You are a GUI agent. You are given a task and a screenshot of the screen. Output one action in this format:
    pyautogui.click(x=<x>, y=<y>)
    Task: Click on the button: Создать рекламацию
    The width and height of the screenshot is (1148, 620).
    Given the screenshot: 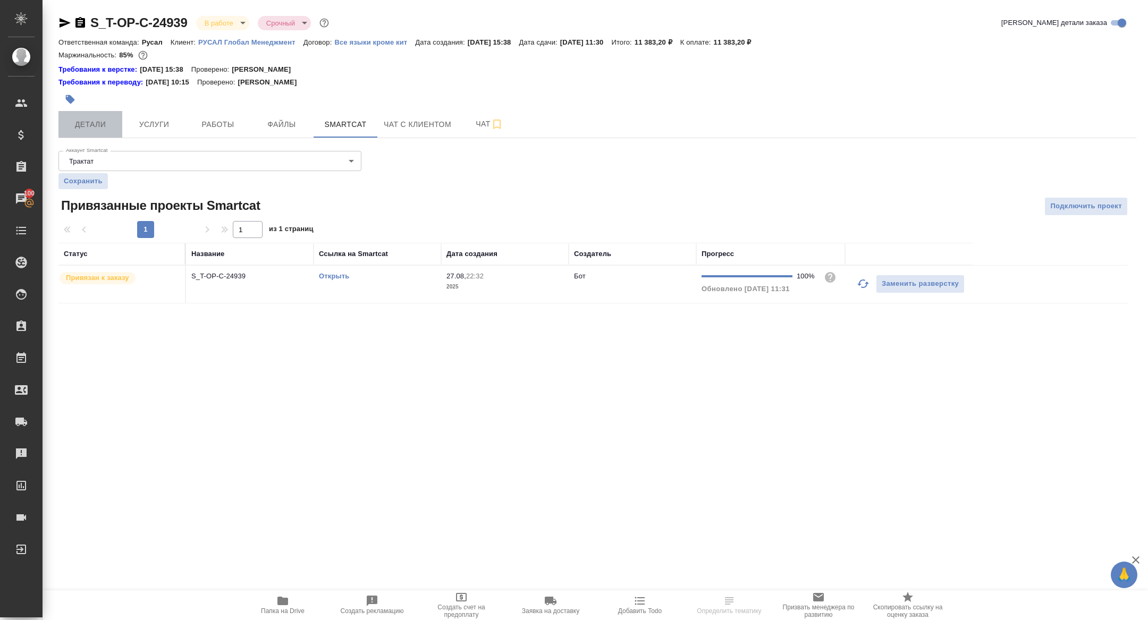 What is the action you would take?
    pyautogui.click(x=372, y=605)
    